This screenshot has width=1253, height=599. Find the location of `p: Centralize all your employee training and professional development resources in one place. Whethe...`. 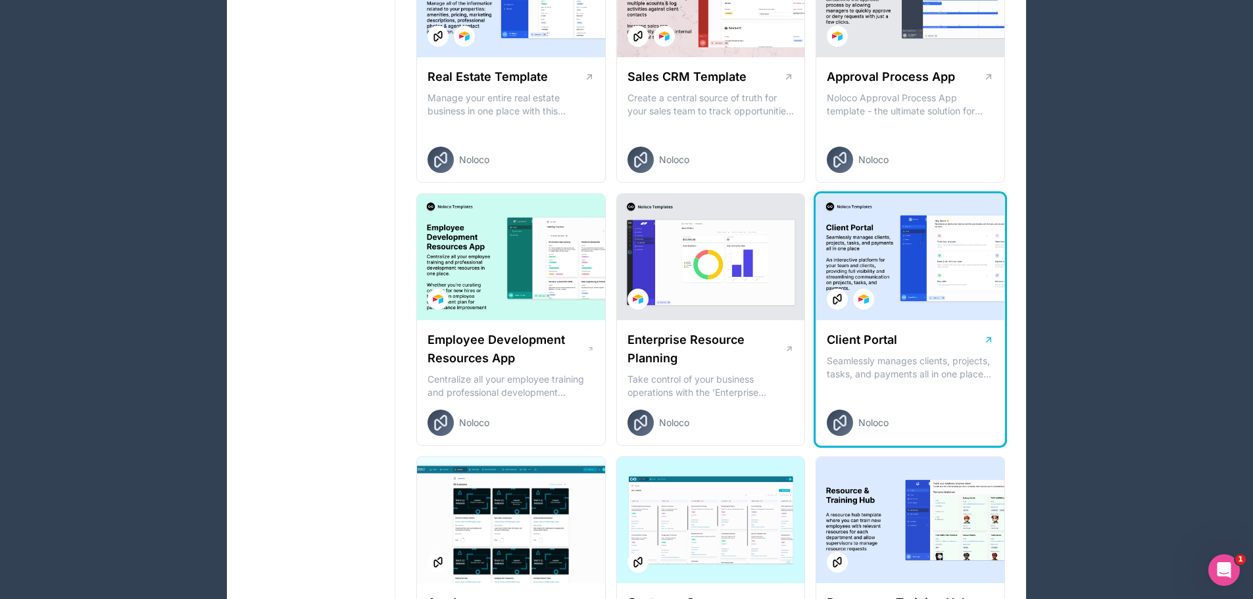

p: Centralize all your employee training and professional development resources in one place. Whethe... is located at coordinates (511, 386).